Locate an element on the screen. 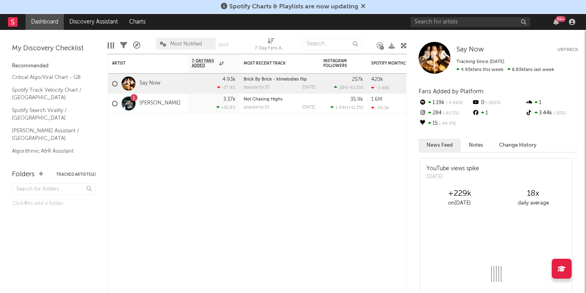 This screenshot has height=293, width=586. div: 420k is located at coordinates (377, 79).